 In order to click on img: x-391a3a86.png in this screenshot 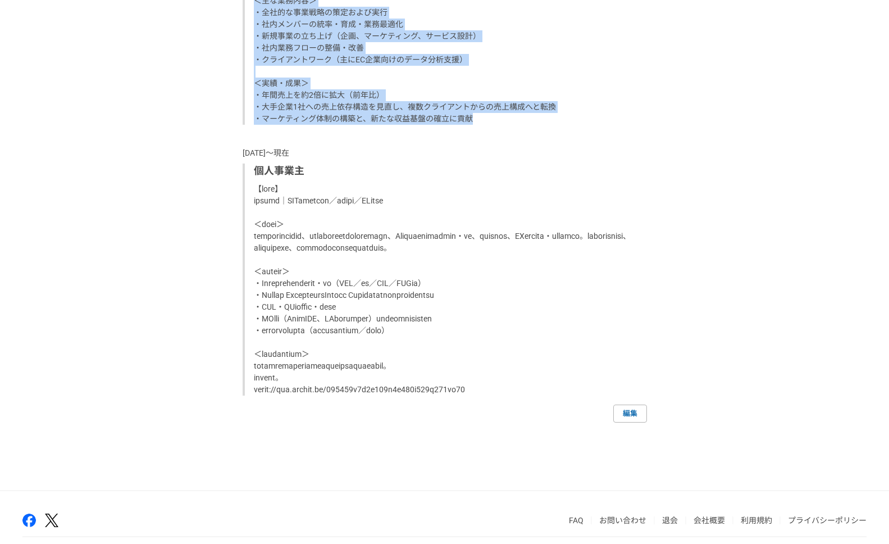, I will do `click(52, 520)`.